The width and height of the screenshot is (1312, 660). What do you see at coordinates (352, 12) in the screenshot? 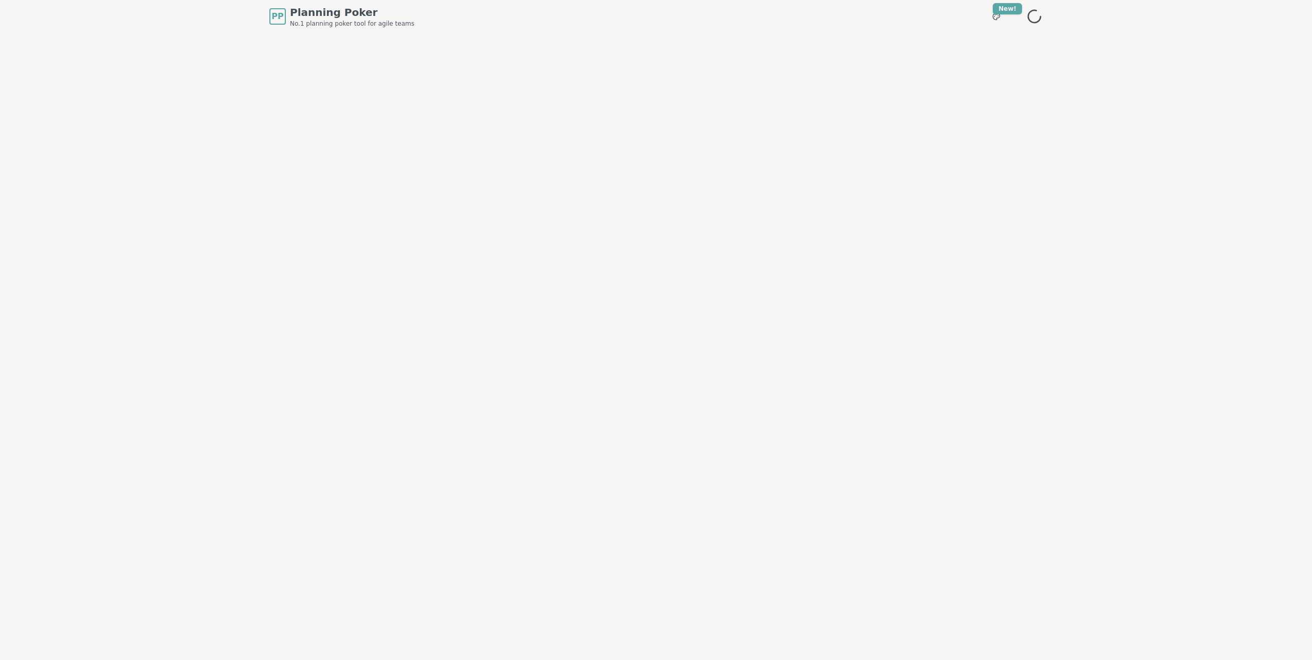
I see `span: Planning Poker` at bounding box center [352, 12].